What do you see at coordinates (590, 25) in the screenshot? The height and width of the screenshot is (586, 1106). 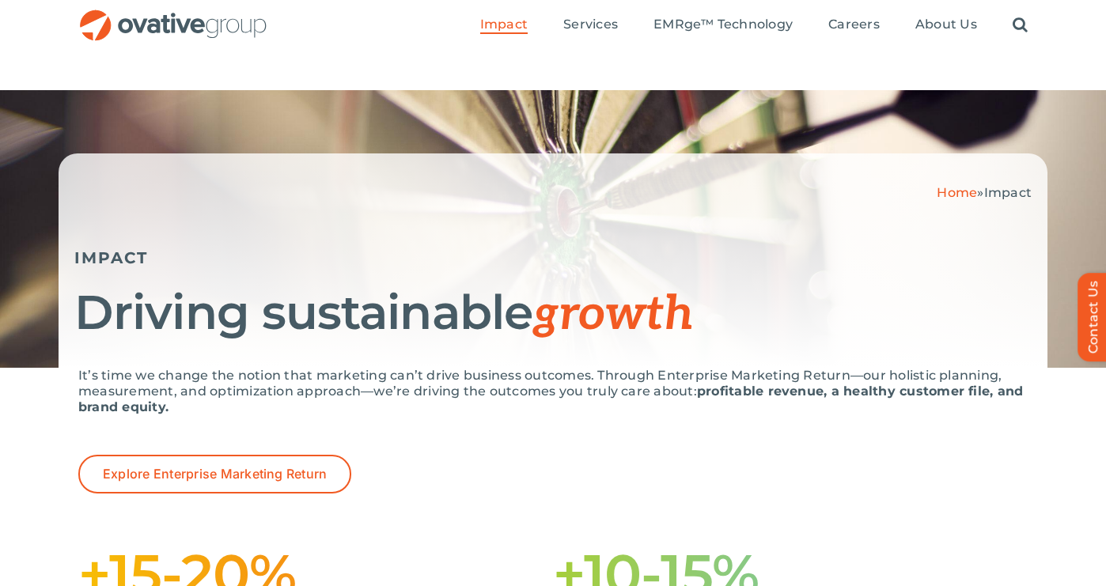 I see `span: Services` at bounding box center [590, 25].